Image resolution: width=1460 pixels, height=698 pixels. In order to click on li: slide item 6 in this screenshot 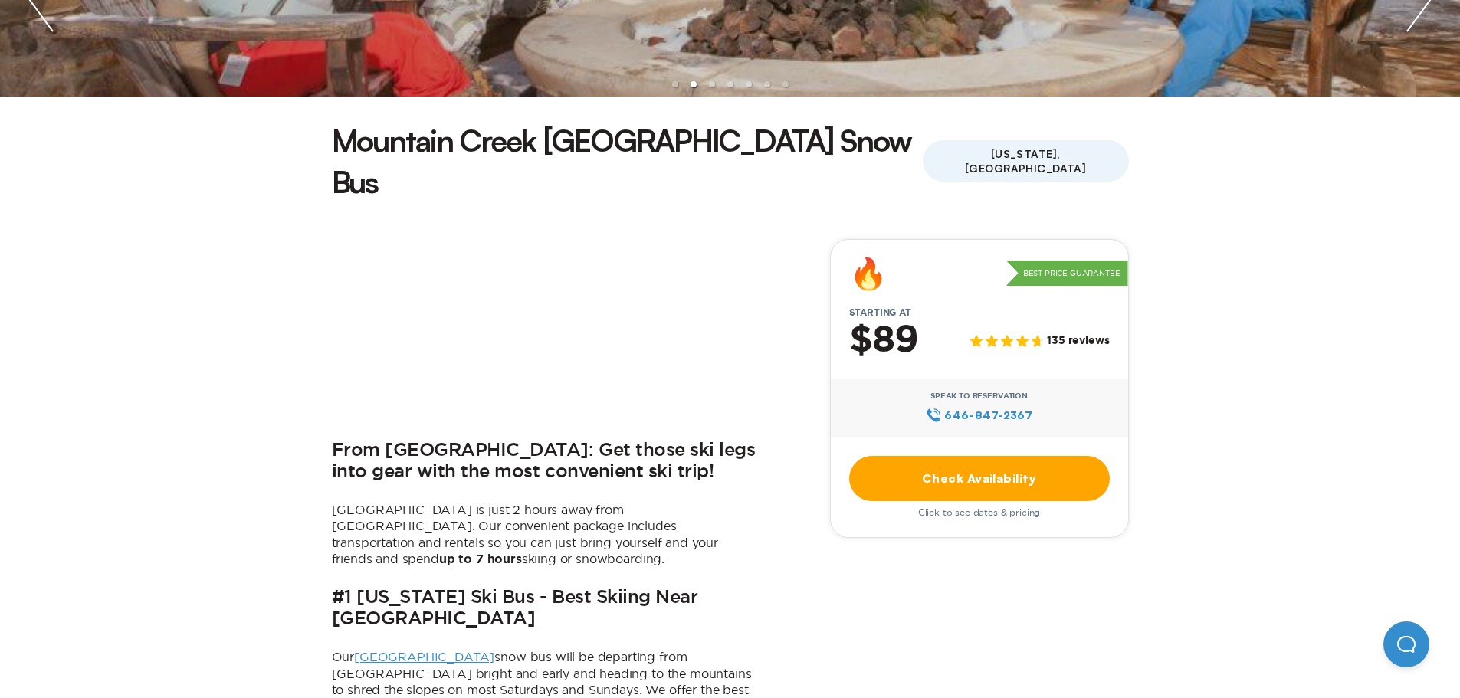, I will do `click(767, 84)`.